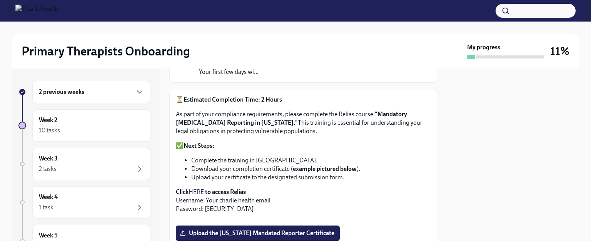  Describe the element at coordinates (303, 123) in the screenshot. I see `p: As part of your compliance requirements, please complete the Relias course: This training is esse...` at that location.